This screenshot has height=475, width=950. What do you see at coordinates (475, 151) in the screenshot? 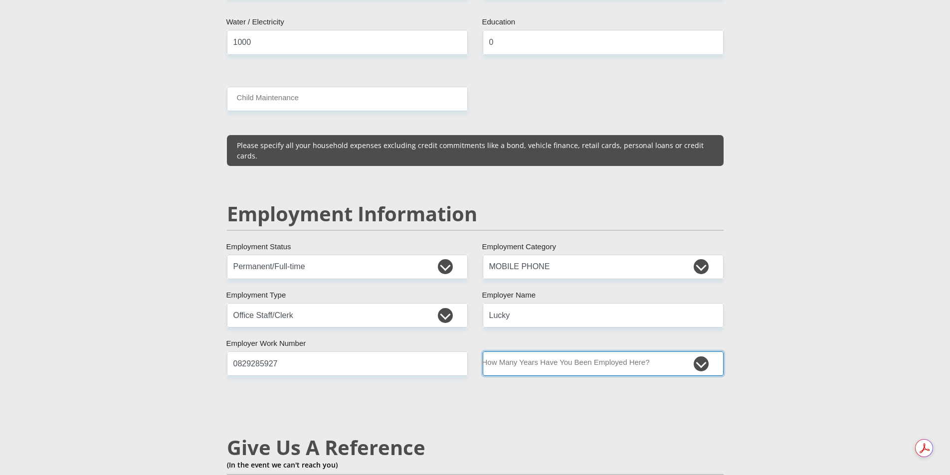
I see `p: Please specify all your household expenses excluding credit commitments like a bond, vehicle fina...` at bounding box center [475, 151].